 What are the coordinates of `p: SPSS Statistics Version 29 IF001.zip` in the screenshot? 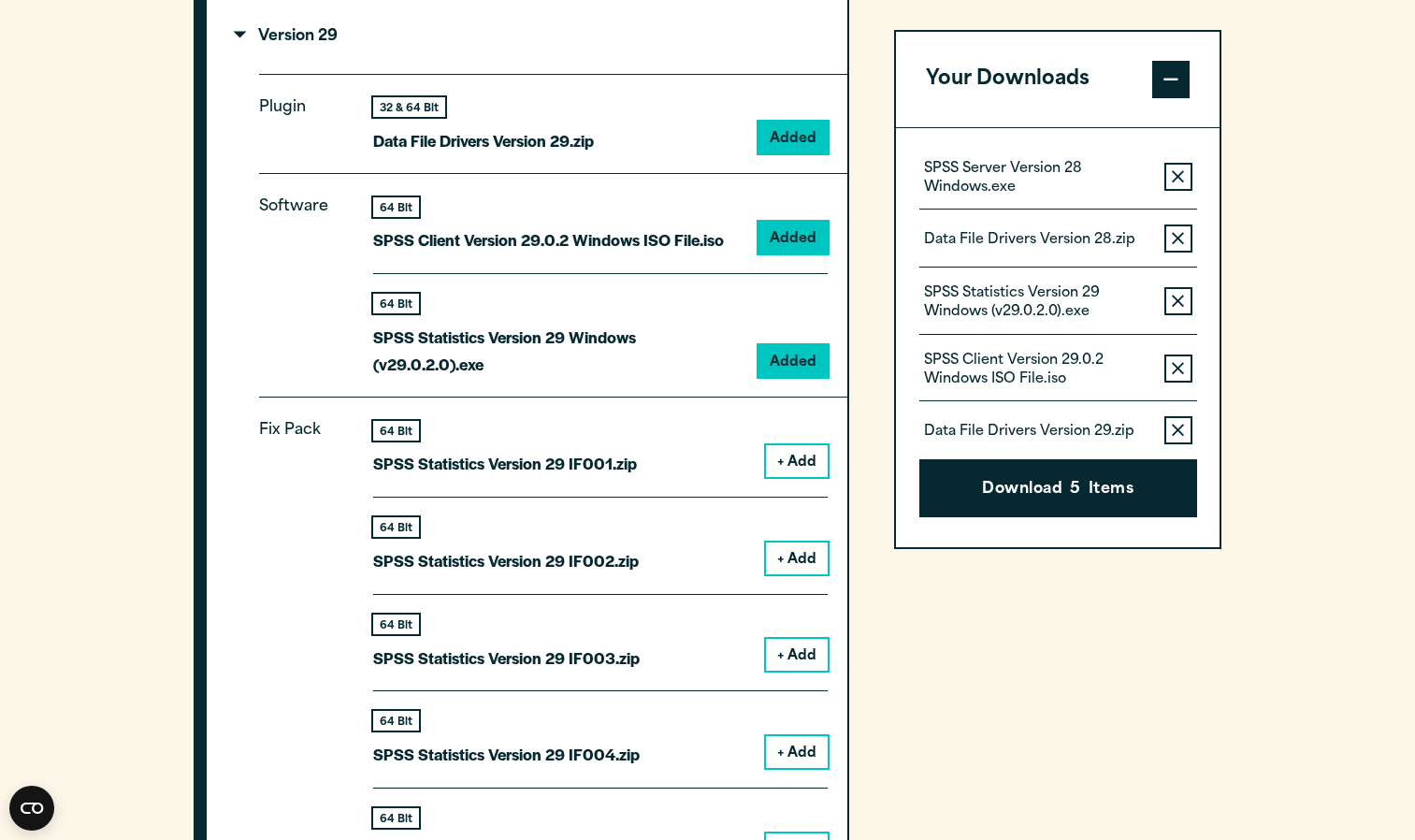 It's located at (505, 463).